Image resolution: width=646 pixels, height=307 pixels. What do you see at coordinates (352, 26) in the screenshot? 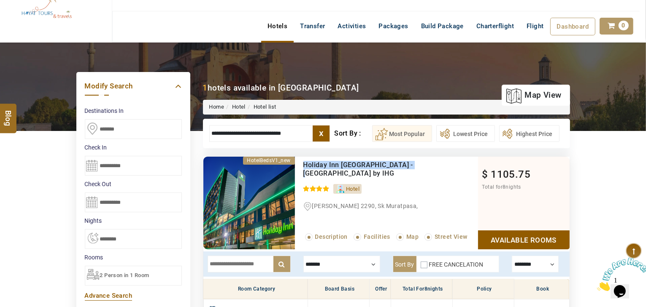
I see `a: Activities` at bounding box center [352, 26].